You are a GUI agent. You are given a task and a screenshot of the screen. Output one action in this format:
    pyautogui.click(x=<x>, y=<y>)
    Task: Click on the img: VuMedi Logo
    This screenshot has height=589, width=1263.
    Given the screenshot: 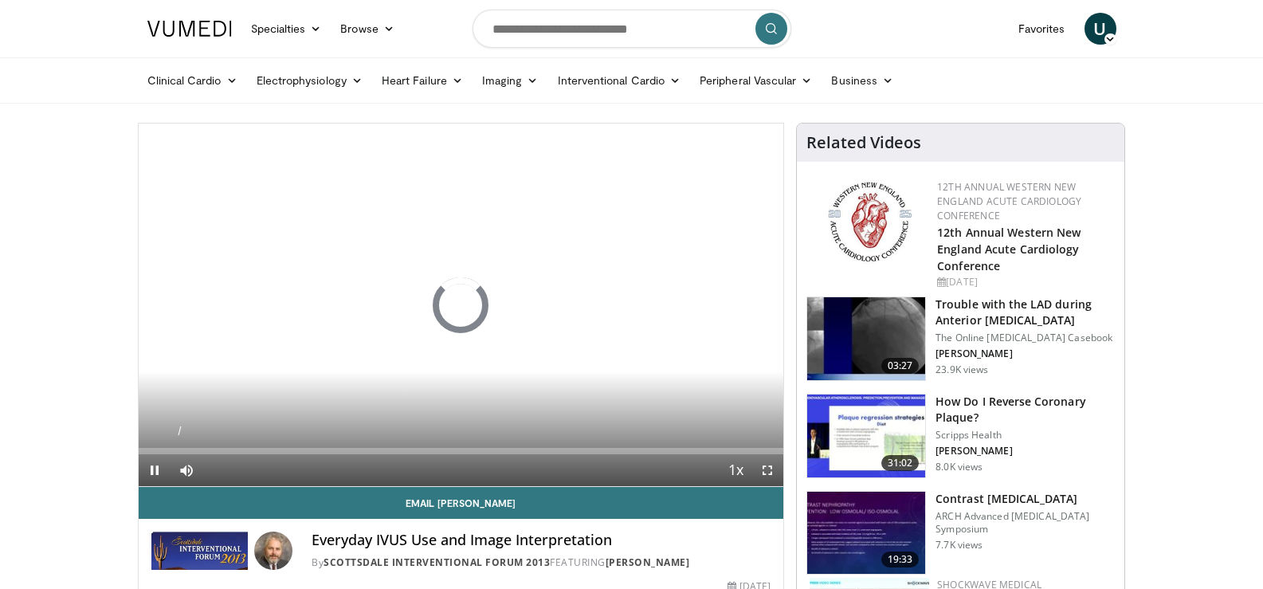 What is the action you would take?
    pyautogui.click(x=190, y=29)
    